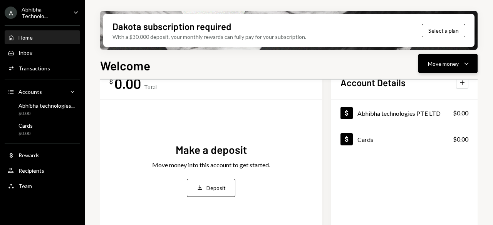  What do you see at coordinates (42, 37) in the screenshot?
I see `a: Home` at bounding box center [42, 37].